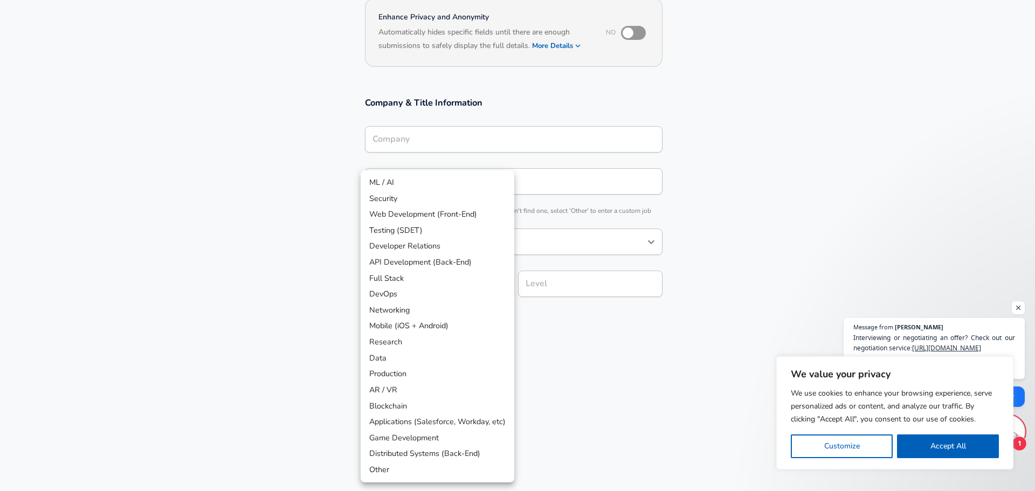 The width and height of the screenshot is (1035, 491). Describe the element at coordinates (437, 199) in the screenshot. I see `li: Security` at that location.